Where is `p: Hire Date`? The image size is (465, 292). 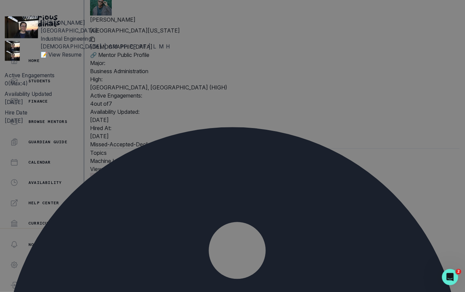
p: Hire Date is located at coordinates (232, 113).